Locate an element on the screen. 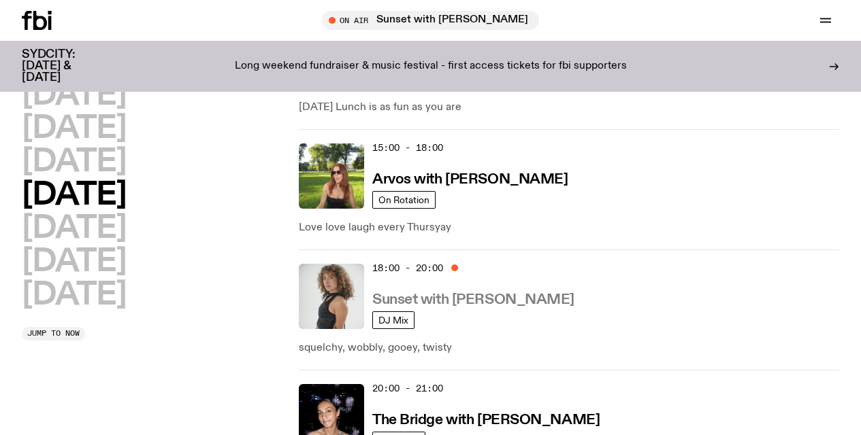 The height and width of the screenshot is (435, 861). span: 20:00 - 21:00 is located at coordinates (407, 388).